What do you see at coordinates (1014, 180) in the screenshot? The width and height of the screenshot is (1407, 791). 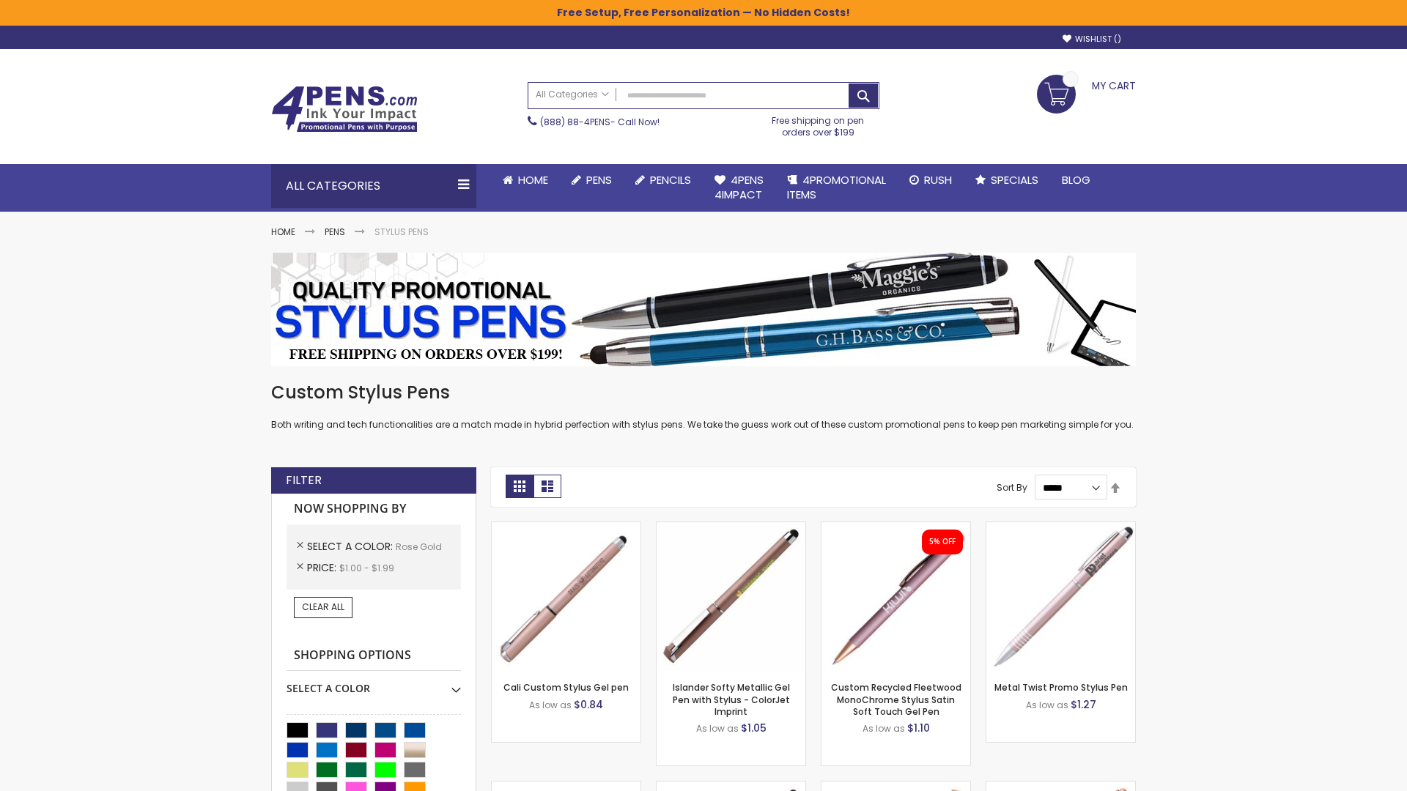 I see `span: Specials` at bounding box center [1014, 180].